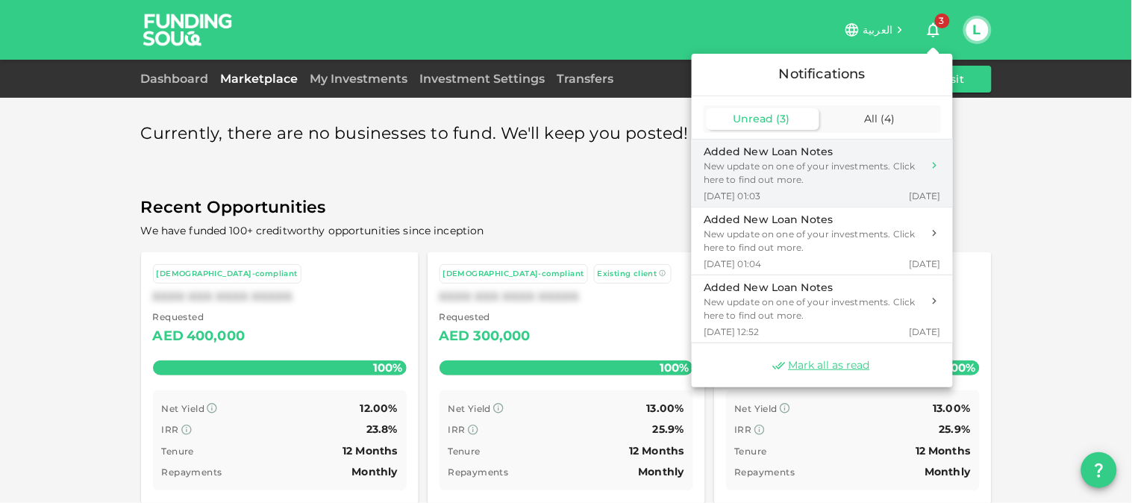 The image size is (1132, 503). What do you see at coordinates (754, 119) in the screenshot?
I see `span: Unread` at bounding box center [754, 119].